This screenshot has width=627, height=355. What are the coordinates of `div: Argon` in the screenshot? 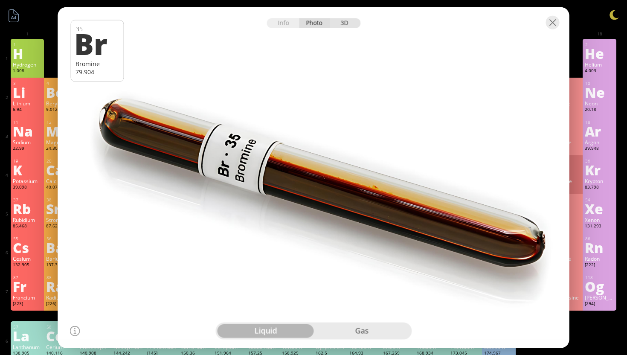 It's located at (599, 142).